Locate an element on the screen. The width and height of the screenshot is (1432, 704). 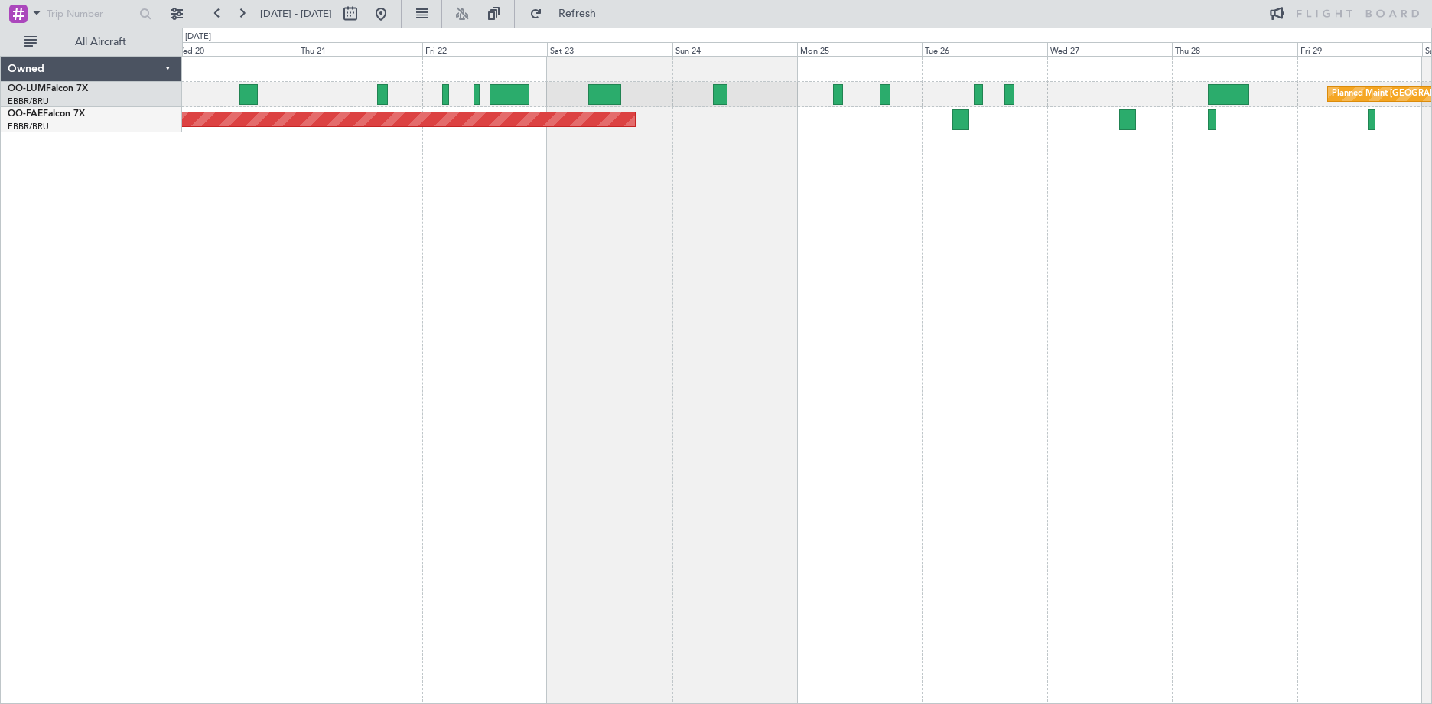
a: OO-FAEFalcon 7X is located at coordinates (46, 114).